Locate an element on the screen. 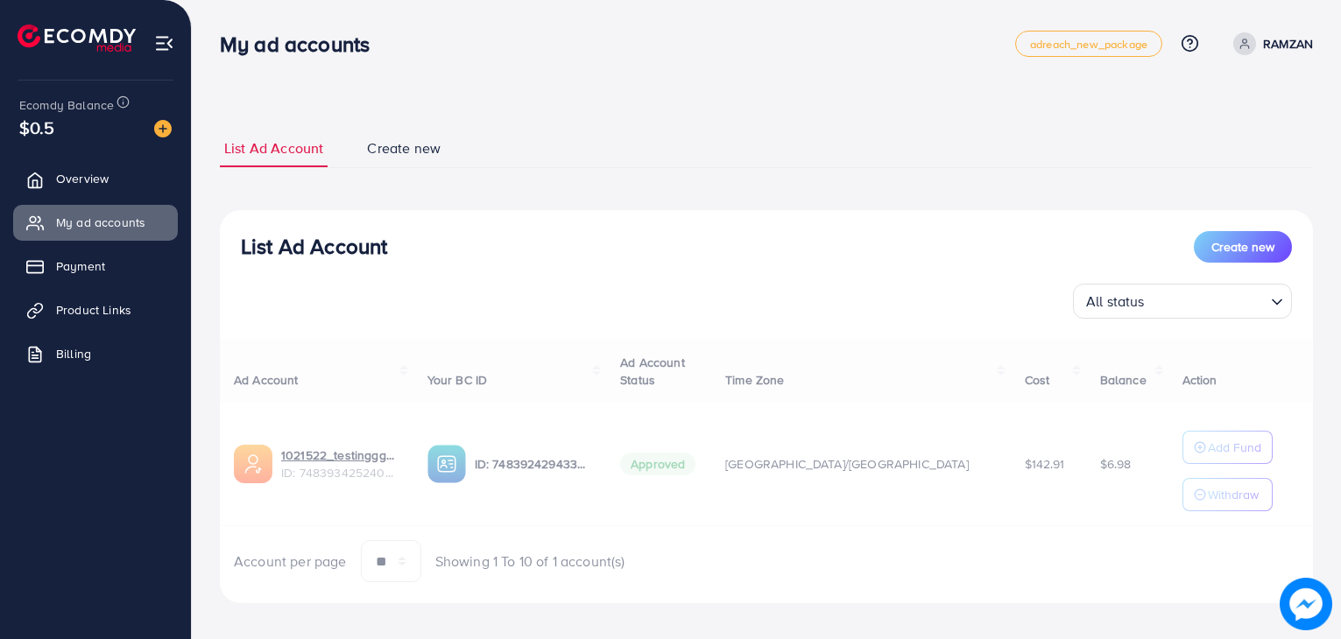 This screenshot has width=1341, height=639. a: Overview is located at coordinates (95, 179).